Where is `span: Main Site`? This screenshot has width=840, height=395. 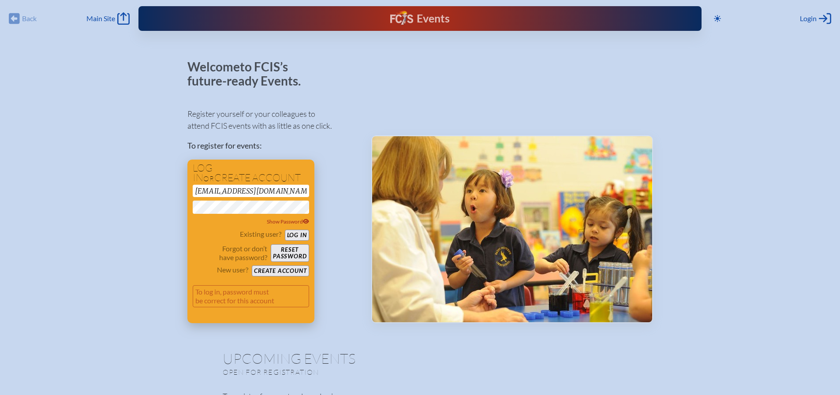
span: Main Site is located at coordinates (100, 19).